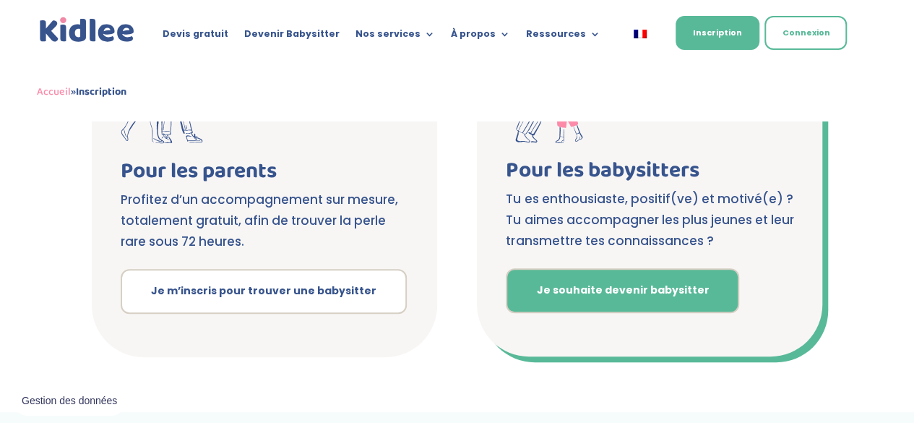  I want to click on strong: Inscription, so click(101, 92).